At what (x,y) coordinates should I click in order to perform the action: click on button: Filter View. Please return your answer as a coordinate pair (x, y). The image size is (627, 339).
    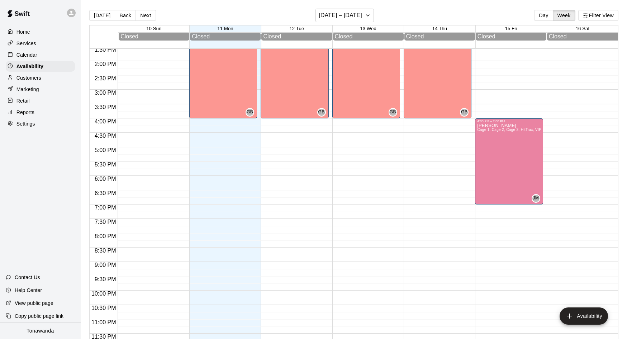
    Looking at the image, I should click on (598, 15).